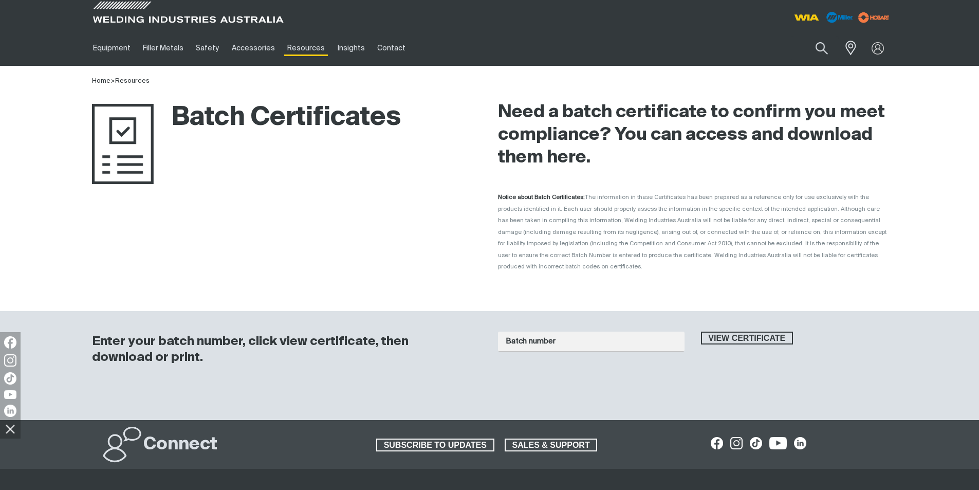 The width and height of the screenshot is (979, 490). What do you see at coordinates (10, 429) in the screenshot?
I see `img: hide socials` at bounding box center [10, 429].